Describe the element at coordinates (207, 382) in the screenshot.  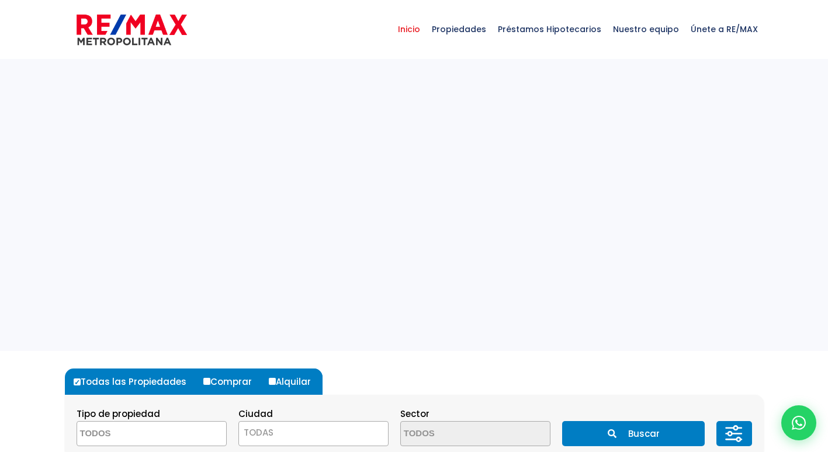
I see `input: Comprar` at that location.